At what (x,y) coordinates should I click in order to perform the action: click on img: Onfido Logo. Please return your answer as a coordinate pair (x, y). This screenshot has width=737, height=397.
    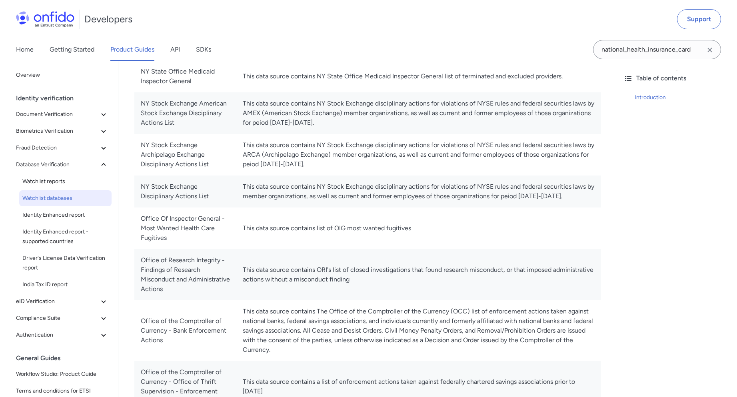
    Looking at the image, I should click on (45, 19).